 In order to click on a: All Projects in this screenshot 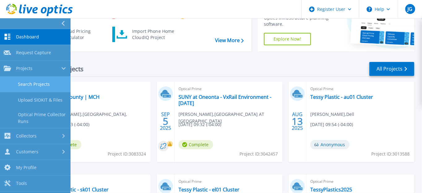, I will do `click(392, 69)`.